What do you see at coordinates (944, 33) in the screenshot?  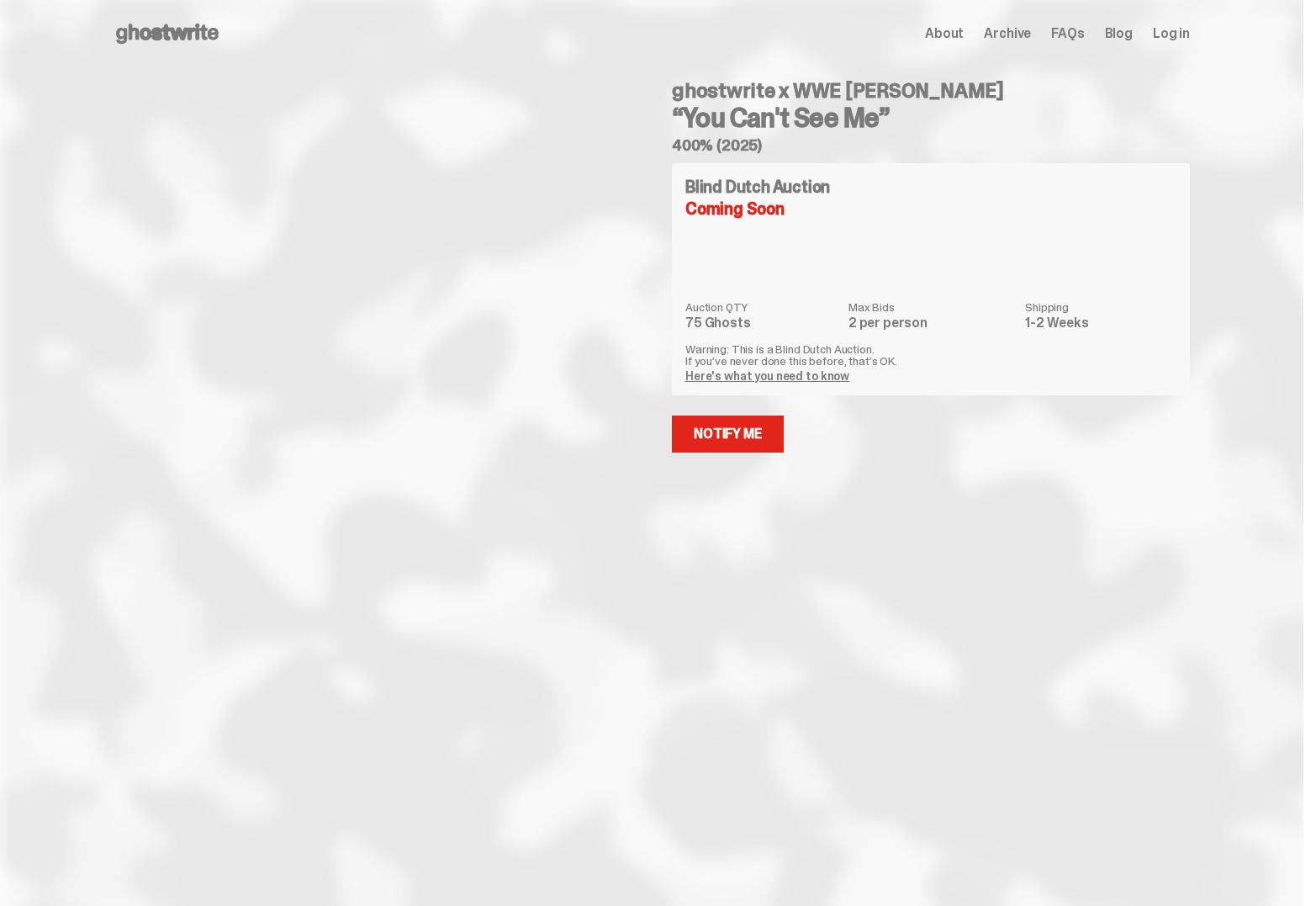 I see `span: About` at bounding box center [944, 33].